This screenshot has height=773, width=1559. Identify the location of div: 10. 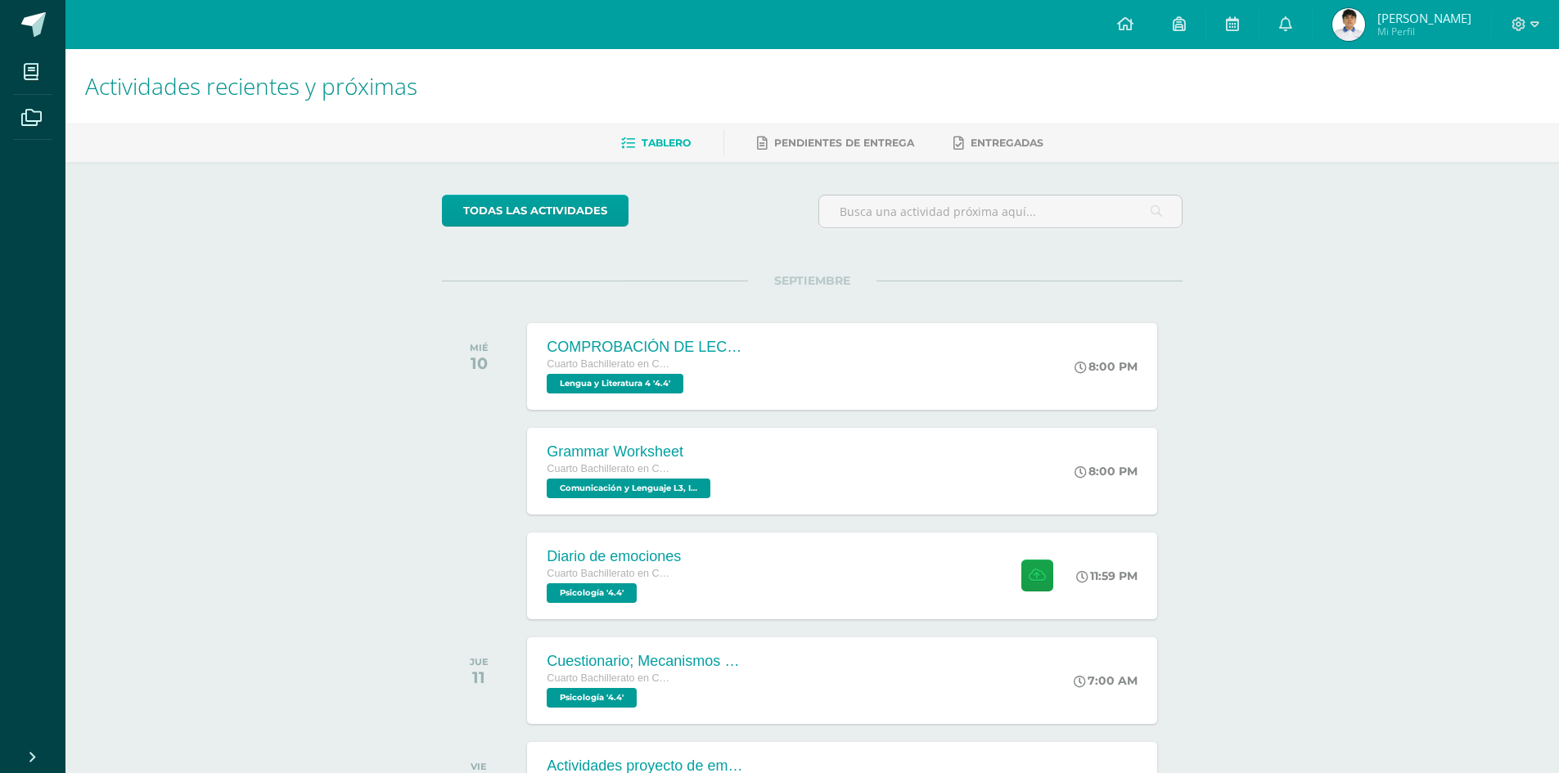
(479, 363).